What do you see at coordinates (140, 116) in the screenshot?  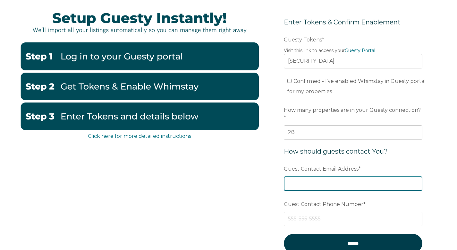 I see `img: EnterbelowGuesty` at bounding box center [140, 116].